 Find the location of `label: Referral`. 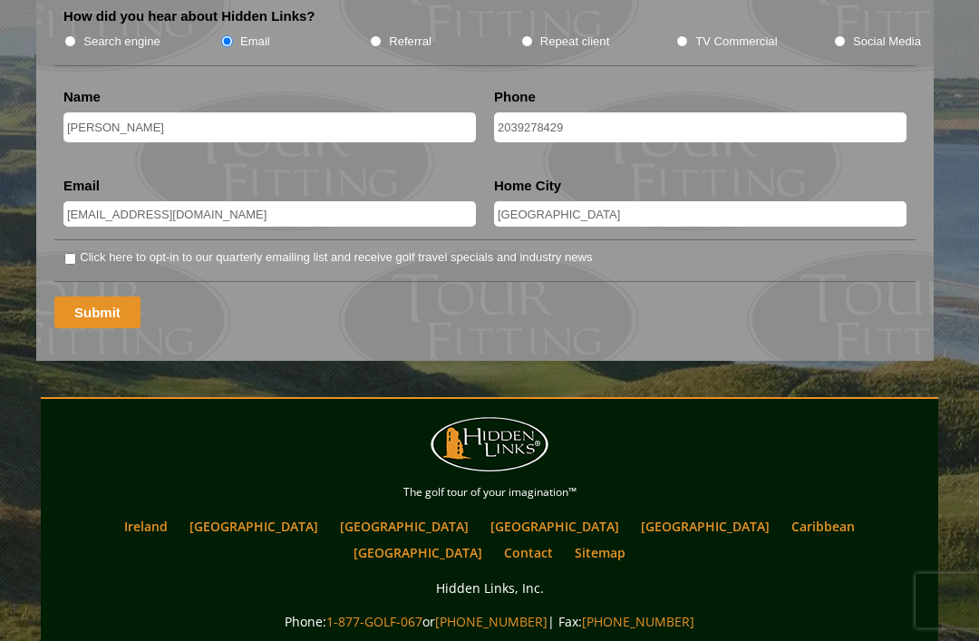

label: Referral is located at coordinates (410, 43).